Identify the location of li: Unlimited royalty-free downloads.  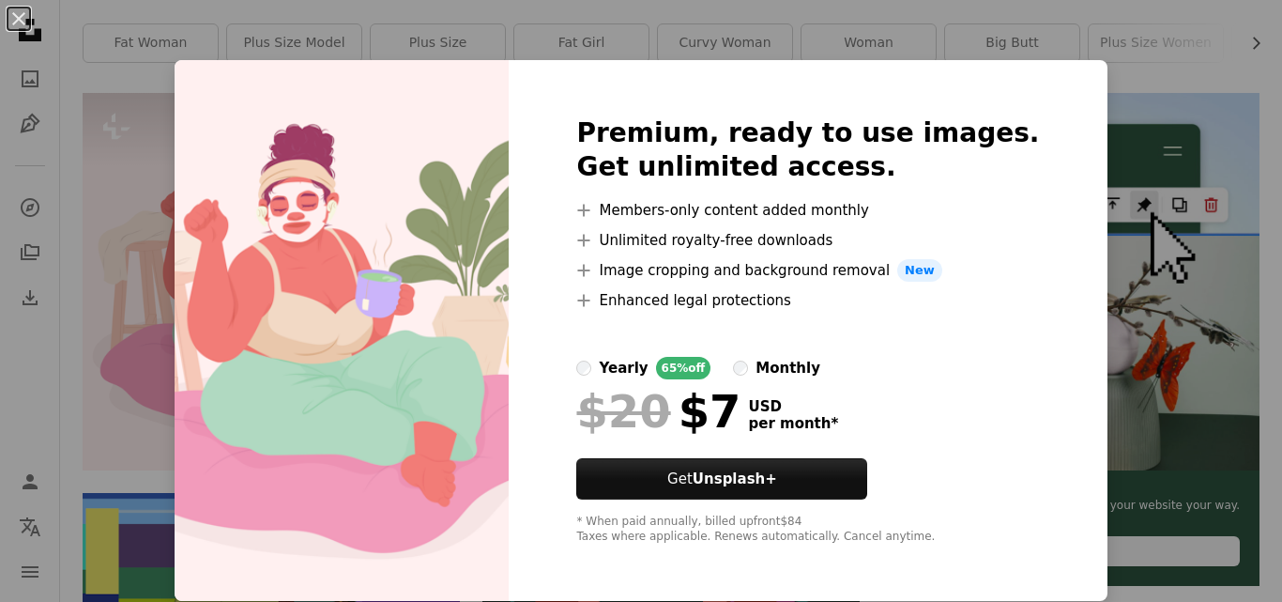
(807, 240).